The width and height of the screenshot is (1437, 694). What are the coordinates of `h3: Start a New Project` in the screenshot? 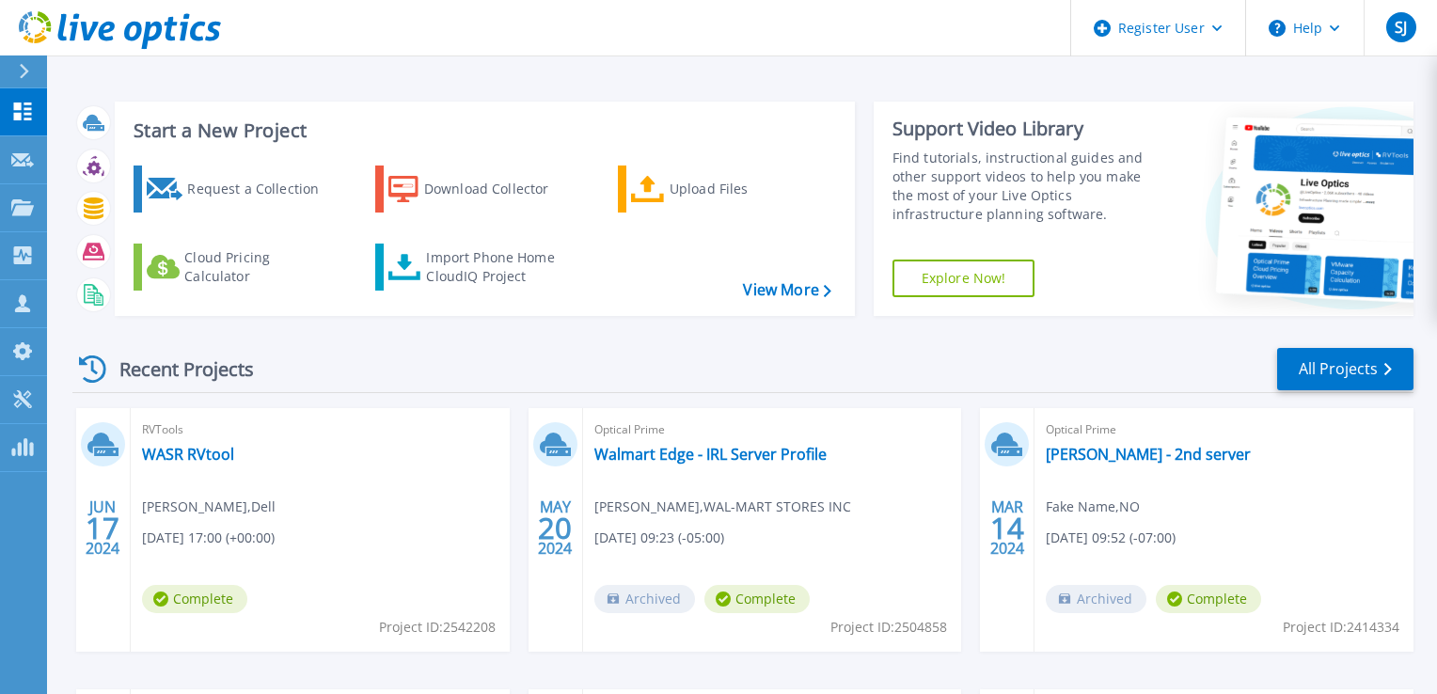 It's located at (481, 131).